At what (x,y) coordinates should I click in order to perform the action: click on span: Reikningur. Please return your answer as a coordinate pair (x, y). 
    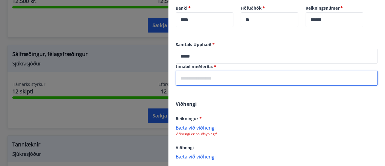
    Looking at the image, I should click on (188, 118).